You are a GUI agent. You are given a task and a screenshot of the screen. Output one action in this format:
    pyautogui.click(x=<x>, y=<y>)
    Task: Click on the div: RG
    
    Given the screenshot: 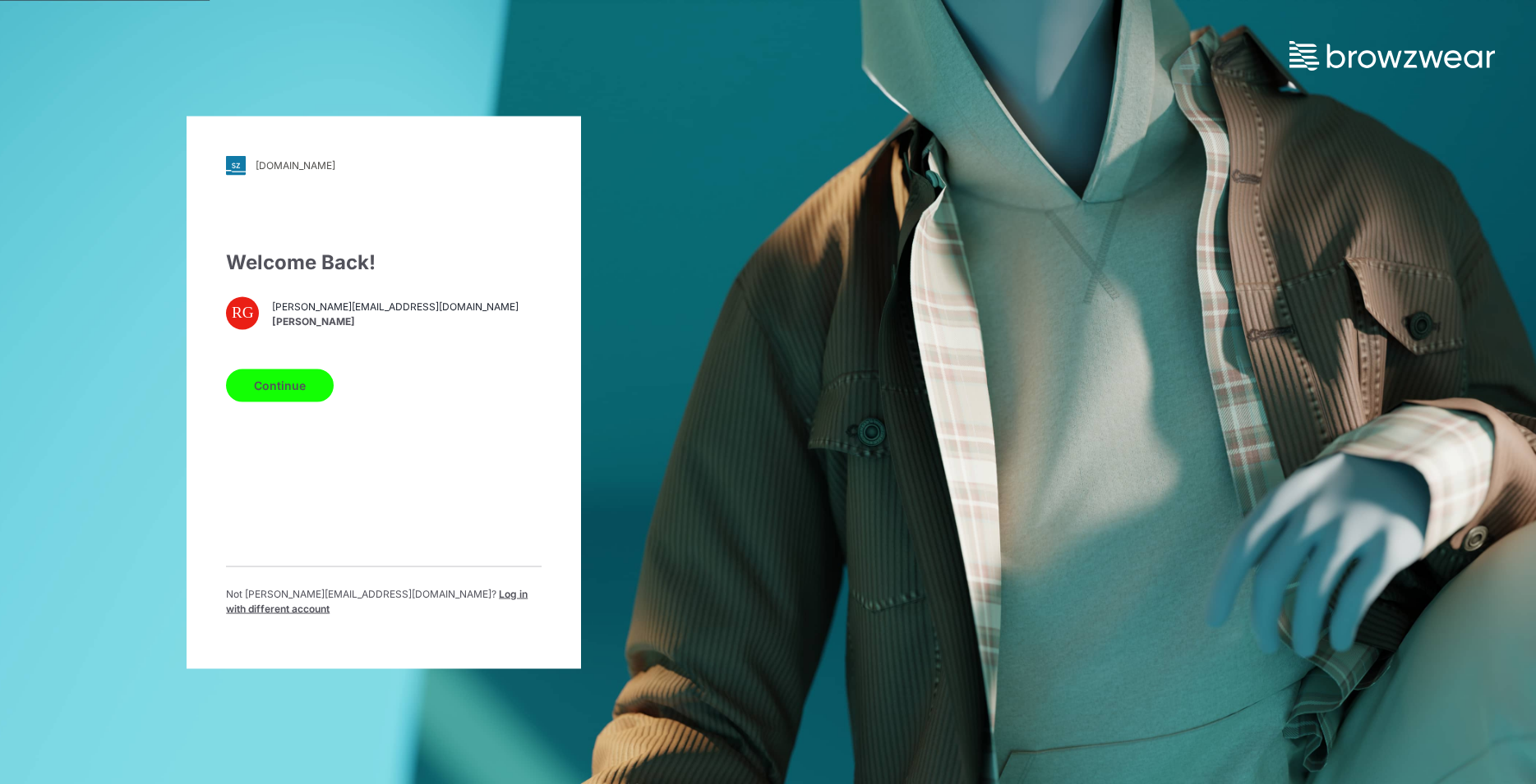 What is the action you would take?
    pyautogui.click(x=243, y=313)
    